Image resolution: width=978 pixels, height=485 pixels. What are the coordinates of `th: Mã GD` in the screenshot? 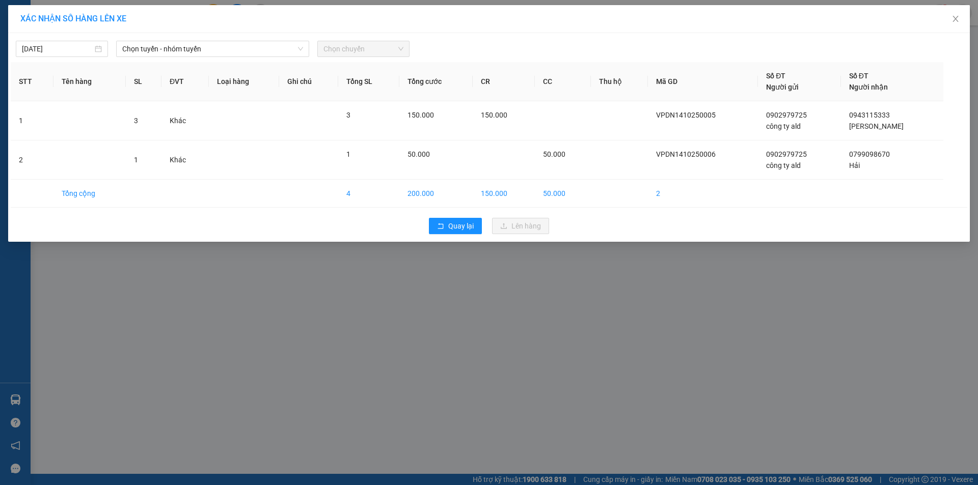 It's located at (703, 81).